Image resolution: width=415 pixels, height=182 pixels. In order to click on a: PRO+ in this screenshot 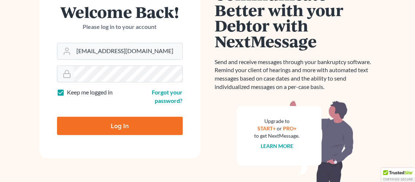, I will do `click(289, 128)`.